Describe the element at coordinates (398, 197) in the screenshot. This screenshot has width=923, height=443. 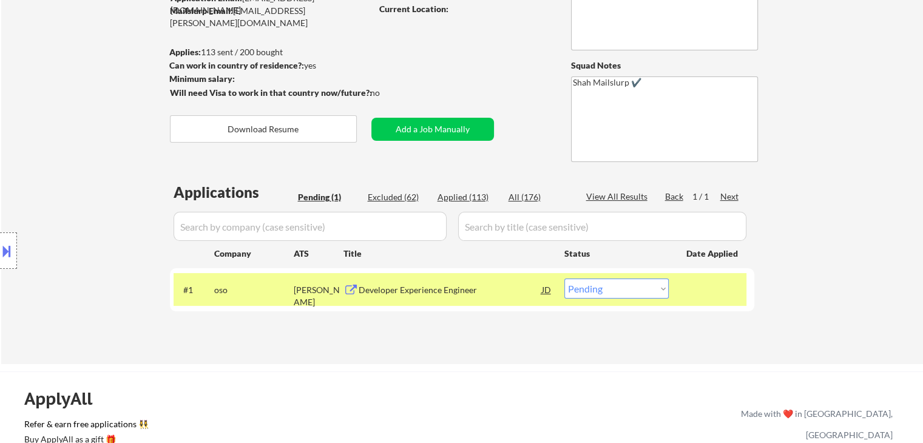
I see `div: Excluded (62)` at that location.